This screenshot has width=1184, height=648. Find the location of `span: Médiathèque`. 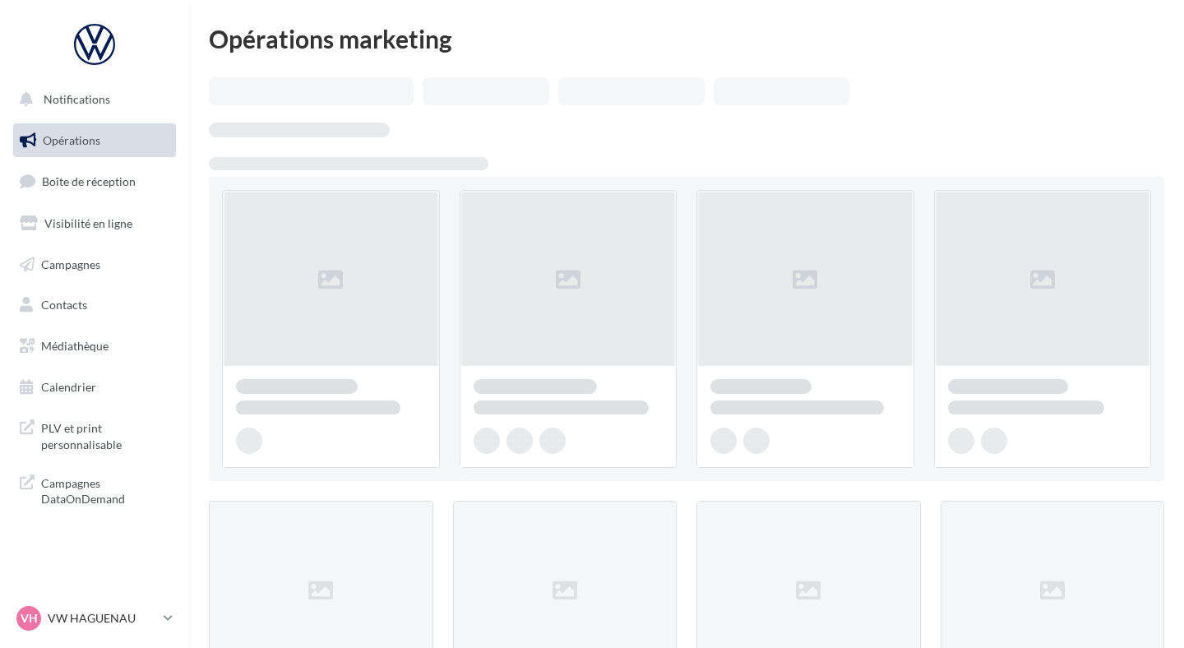

span: Médiathèque is located at coordinates (75, 345).